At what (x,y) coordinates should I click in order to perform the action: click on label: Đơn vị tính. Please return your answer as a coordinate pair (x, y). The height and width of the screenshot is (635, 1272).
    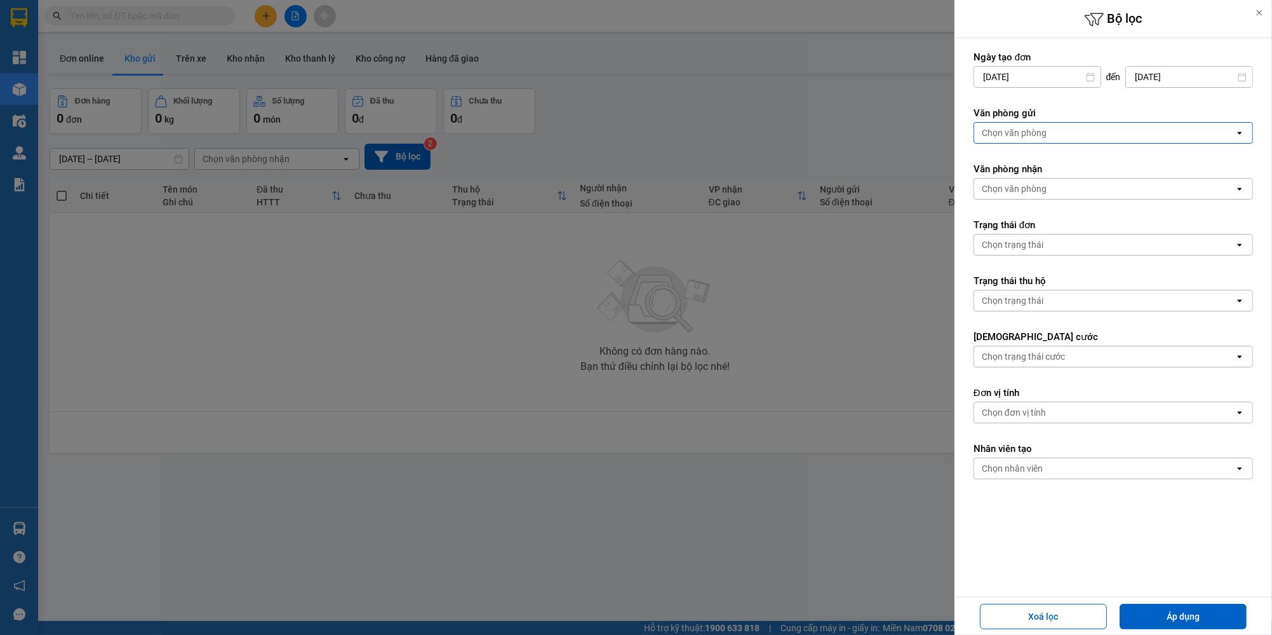
    Looking at the image, I should click on (1113, 393).